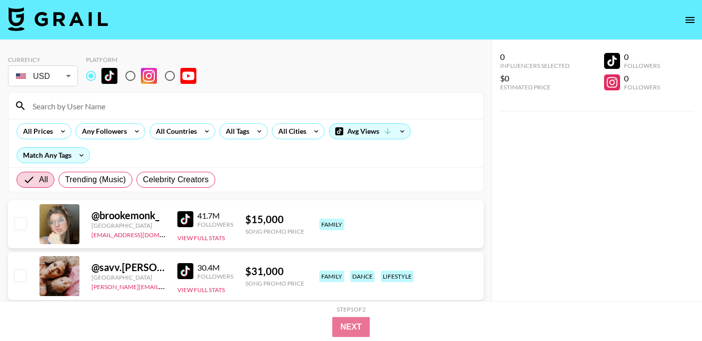 This screenshot has width=702, height=341. I want to click on div: Currency, so click(43, 59).